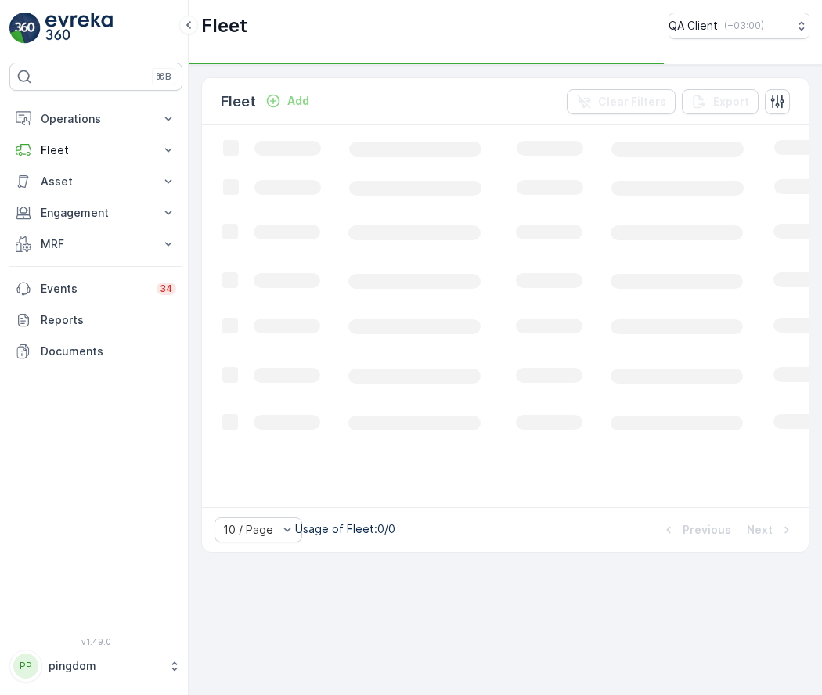 The image size is (822, 695). Describe the element at coordinates (96, 289) in the screenshot. I see `a: Events34` at that location.